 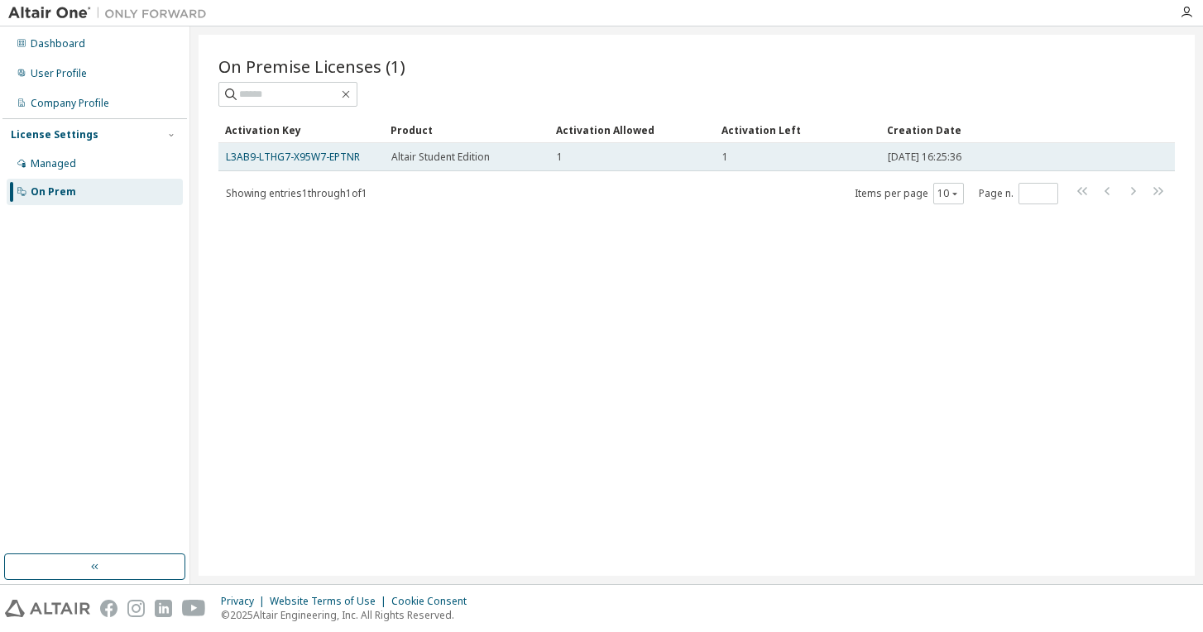 I want to click on div: Creation Date, so click(x=994, y=130).